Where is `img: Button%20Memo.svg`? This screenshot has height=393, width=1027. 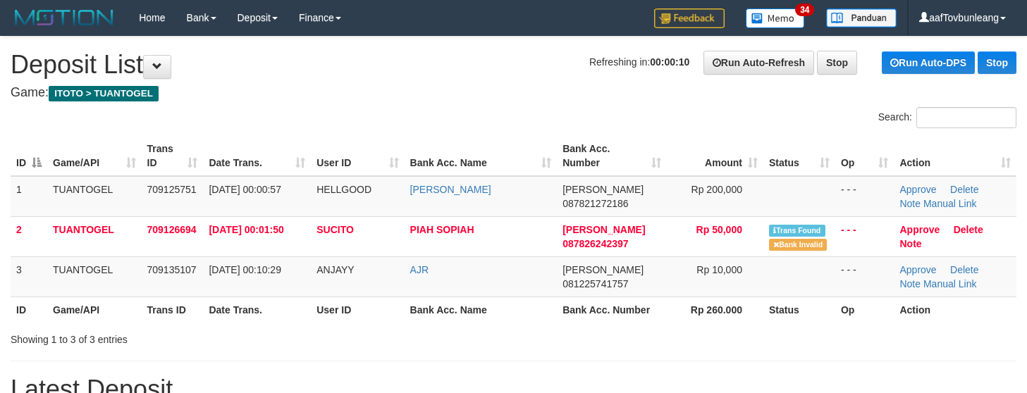
img: Button%20Memo.svg is located at coordinates (776, 18).